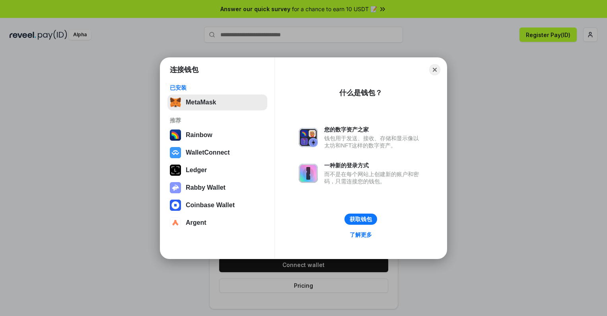 The height and width of the screenshot is (316, 607). Describe the element at coordinates (217, 102) in the screenshot. I see `button: MetaMask` at that location.